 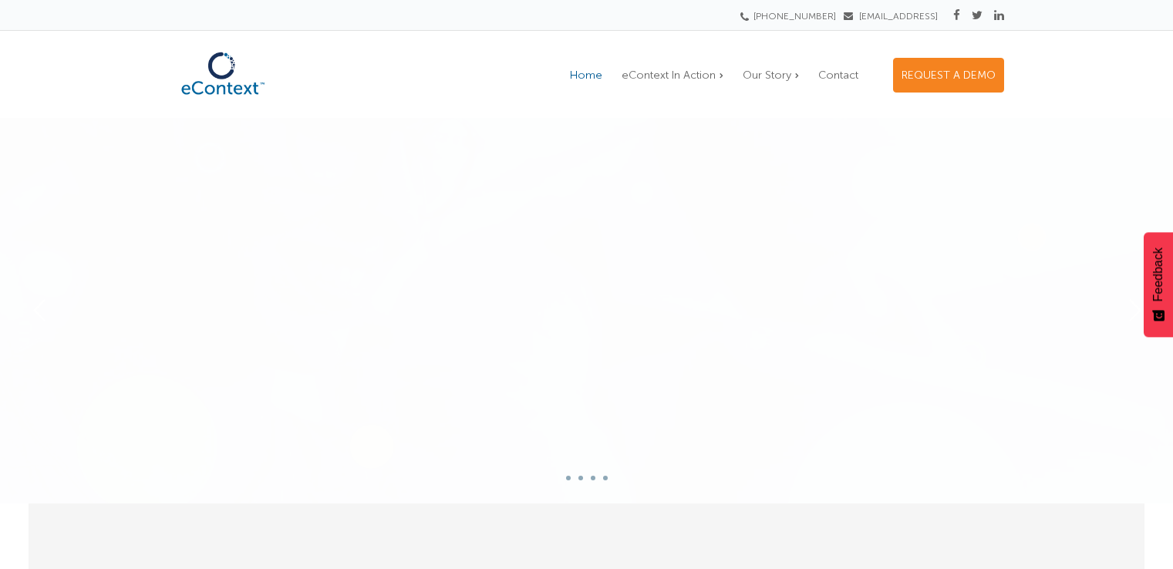 What do you see at coordinates (949, 75) in the screenshot?
I see `span: REQUEST A DEMO` at bounding box center [949, 75].